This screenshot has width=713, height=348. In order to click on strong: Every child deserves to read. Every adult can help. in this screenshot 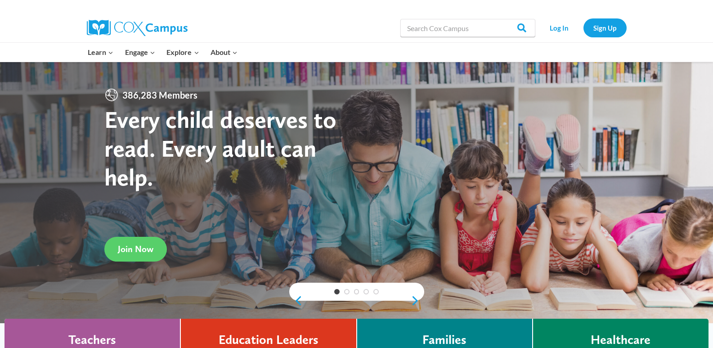, I will do `click(220, 147)`.